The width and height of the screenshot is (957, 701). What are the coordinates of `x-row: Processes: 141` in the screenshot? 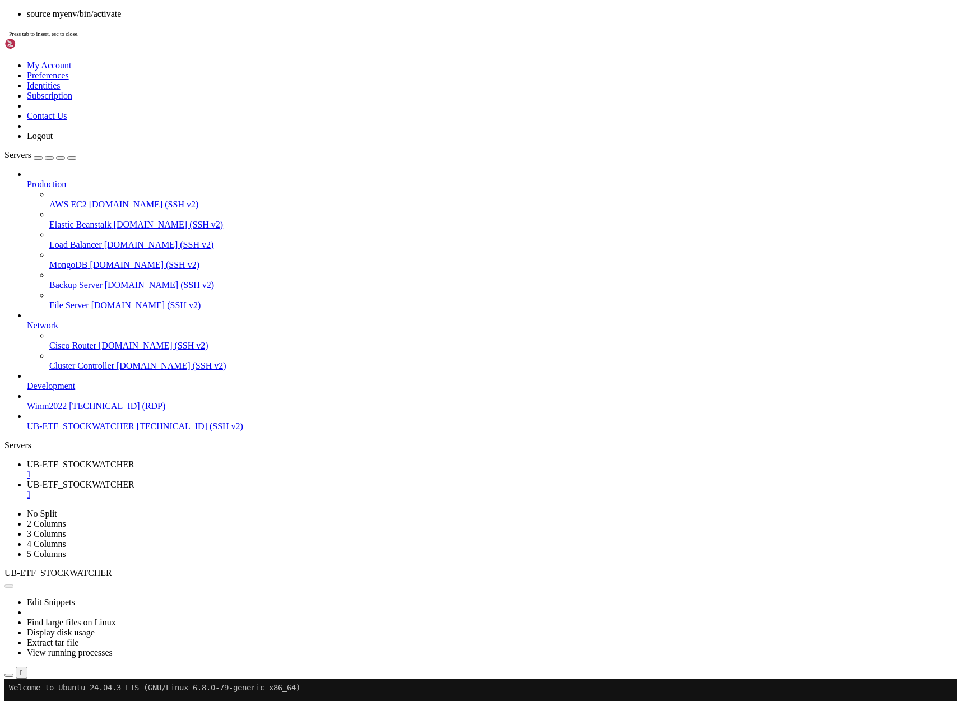 It's located at (407, 121).